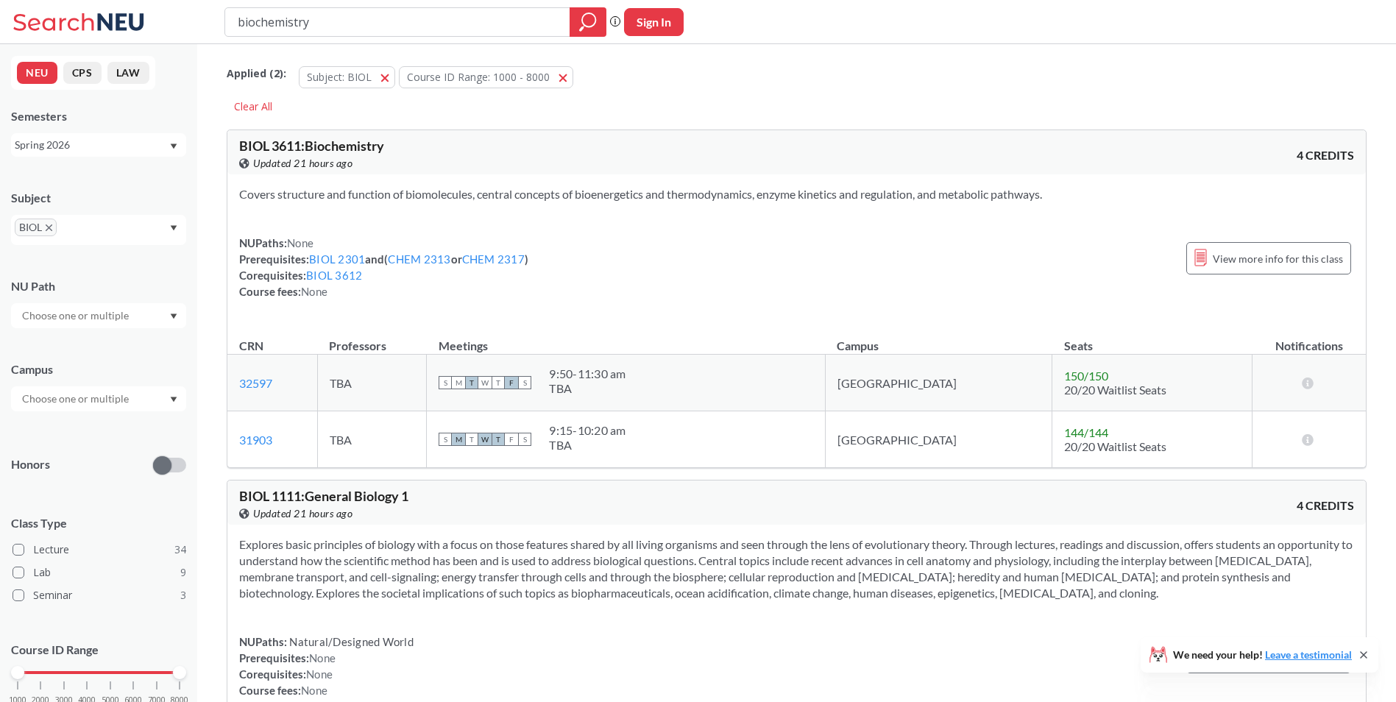 Image resolution: width=1396 pixels, height=702 pixels. What do you see at coordinates (1309, 654) in the screenshot?
I see `a: Leave a testimonial` at bounding box center [1309, 654].